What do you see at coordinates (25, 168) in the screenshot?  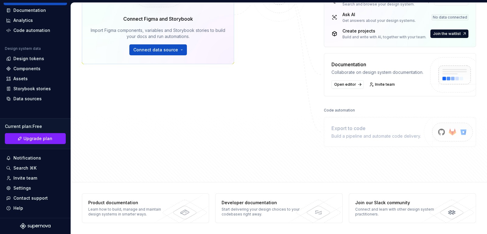 I see `ya-tr-span: Search ⌘K` at bounding box center [25, 168].